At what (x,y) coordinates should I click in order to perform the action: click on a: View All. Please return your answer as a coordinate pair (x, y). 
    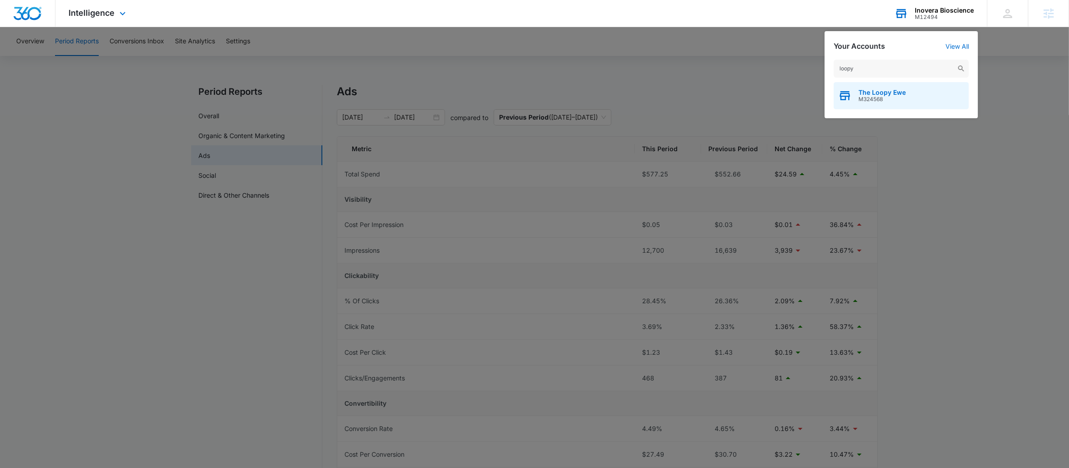
    Looking at the image, I should click on (957, 46).